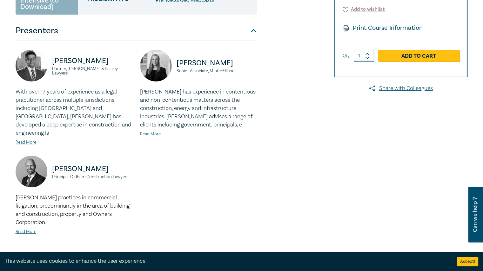  What do you see at coordinates (346, 56) in the screenshot?
I see `label: Qty` at bounding box center [346, 56].